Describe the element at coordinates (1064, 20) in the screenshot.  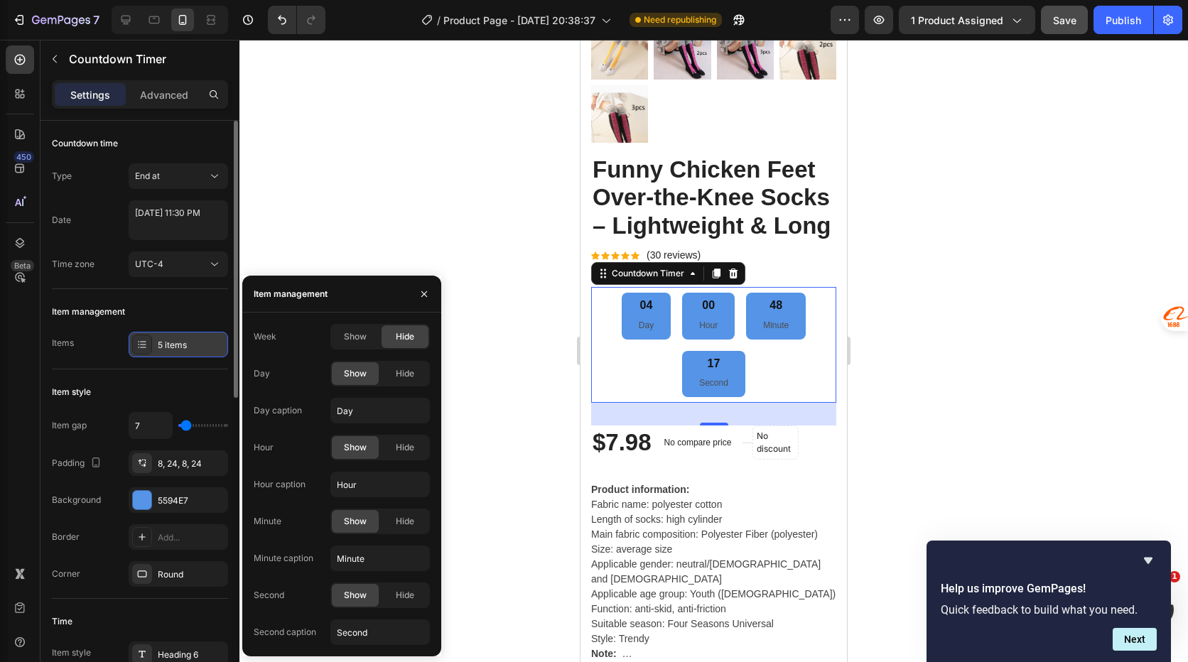
I see `span: Save` at that location.